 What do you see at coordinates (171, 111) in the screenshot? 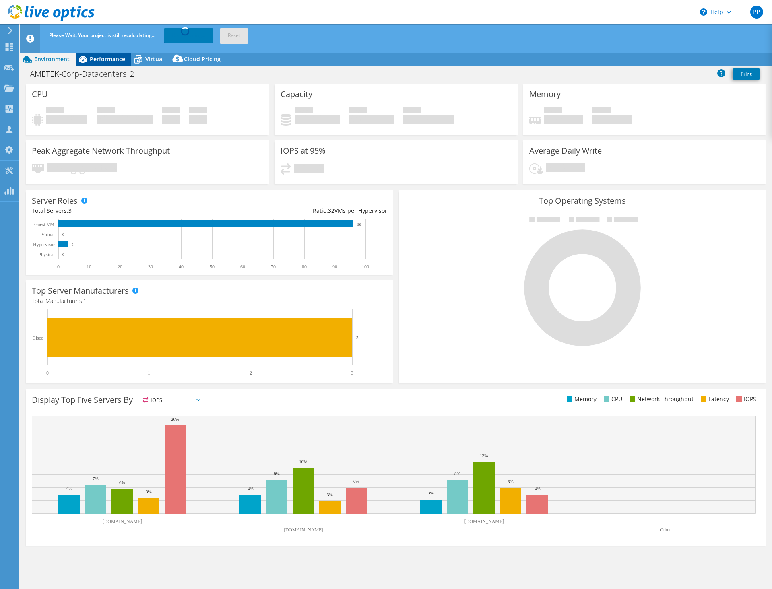
I see `span: Cores` at bounding box center [171, 111].